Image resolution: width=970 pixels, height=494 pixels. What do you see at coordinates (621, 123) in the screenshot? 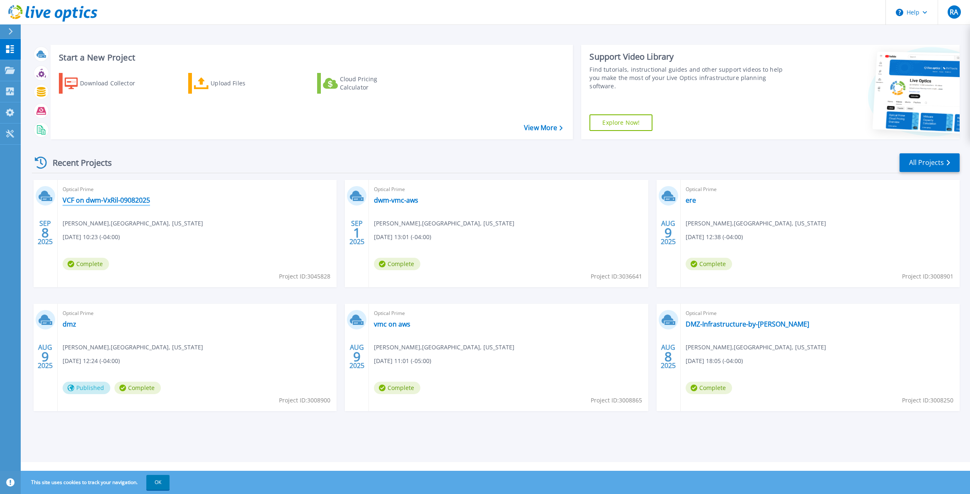
I see `a: Explore Now!` at bounding box center [621, 123].